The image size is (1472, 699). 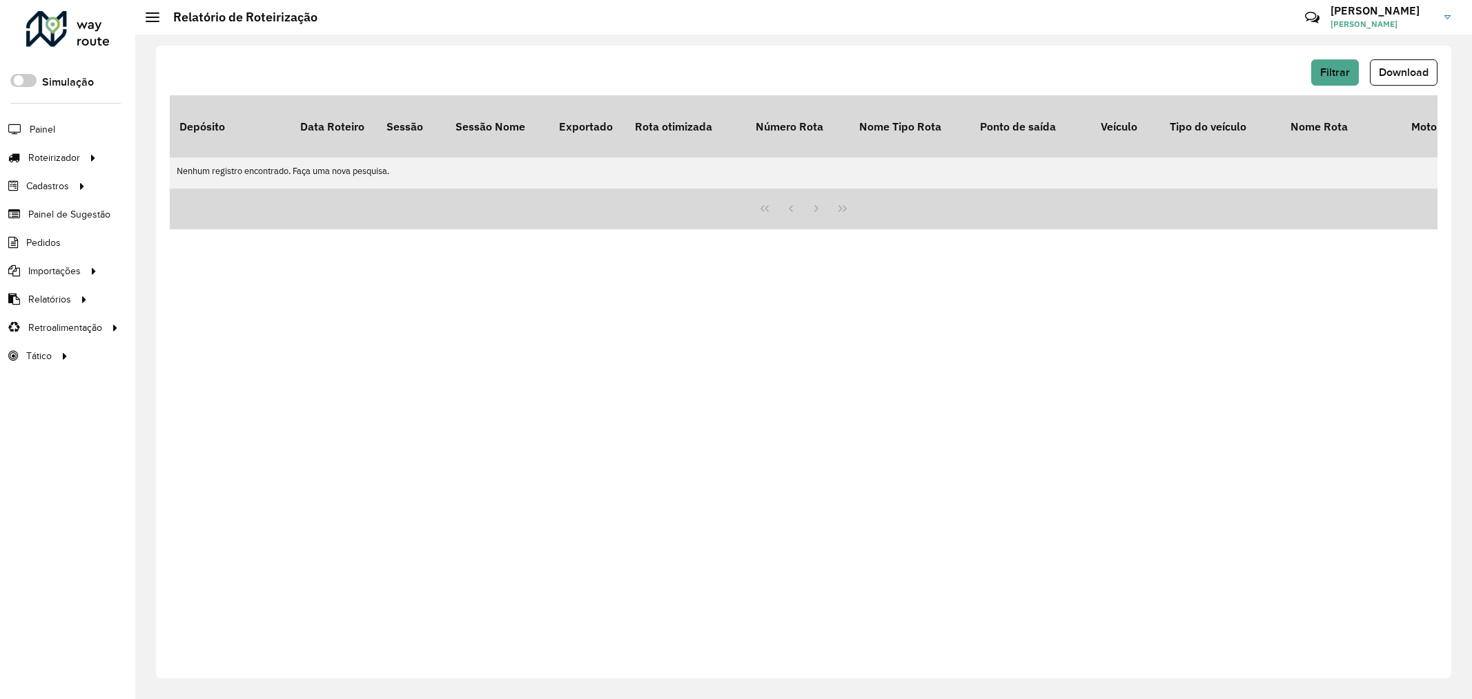 What do you see at coordinates (50, 299) in the screenshot?
I see `span: Relatórios` at bounding box center [50, 299].